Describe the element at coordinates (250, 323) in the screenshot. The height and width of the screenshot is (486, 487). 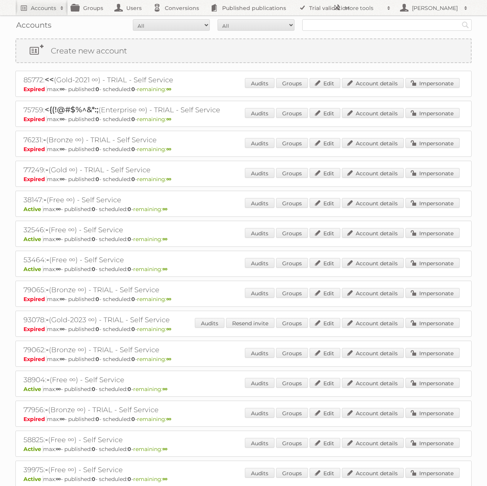
I see `a: Resend invite` at that location.